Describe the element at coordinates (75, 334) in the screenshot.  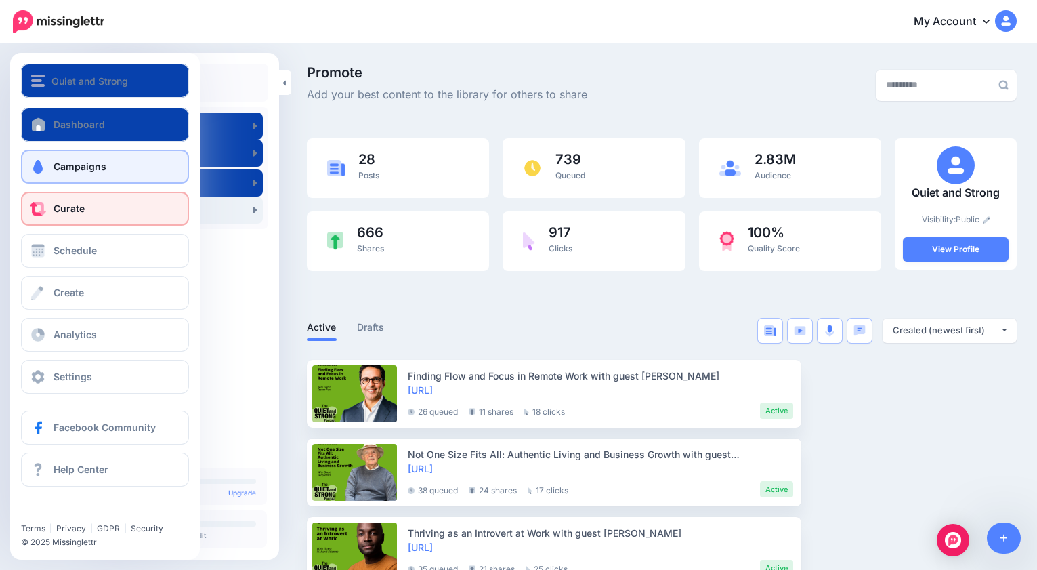
I see `span: Analytics` at that location.